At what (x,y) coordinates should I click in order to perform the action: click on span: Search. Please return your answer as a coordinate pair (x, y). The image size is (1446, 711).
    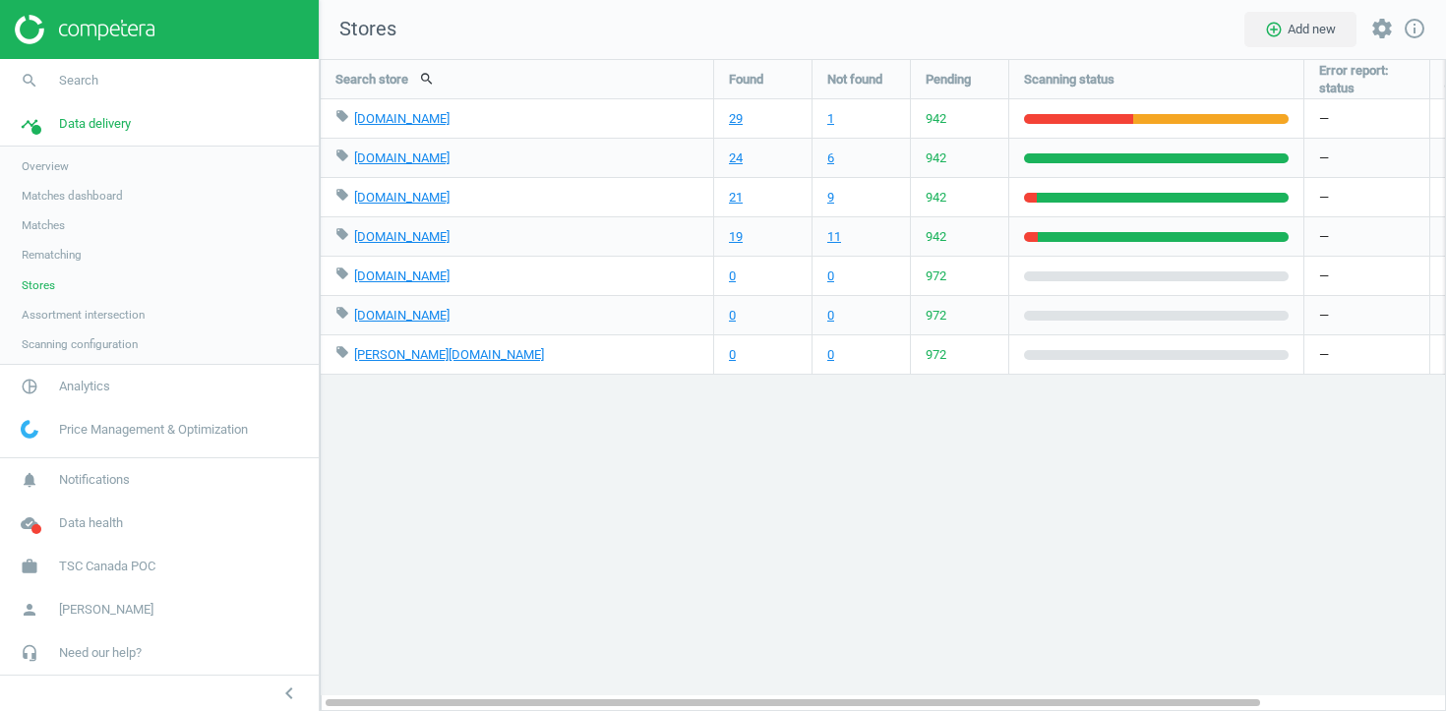
    Looking at the image, I should click on (79, 81).